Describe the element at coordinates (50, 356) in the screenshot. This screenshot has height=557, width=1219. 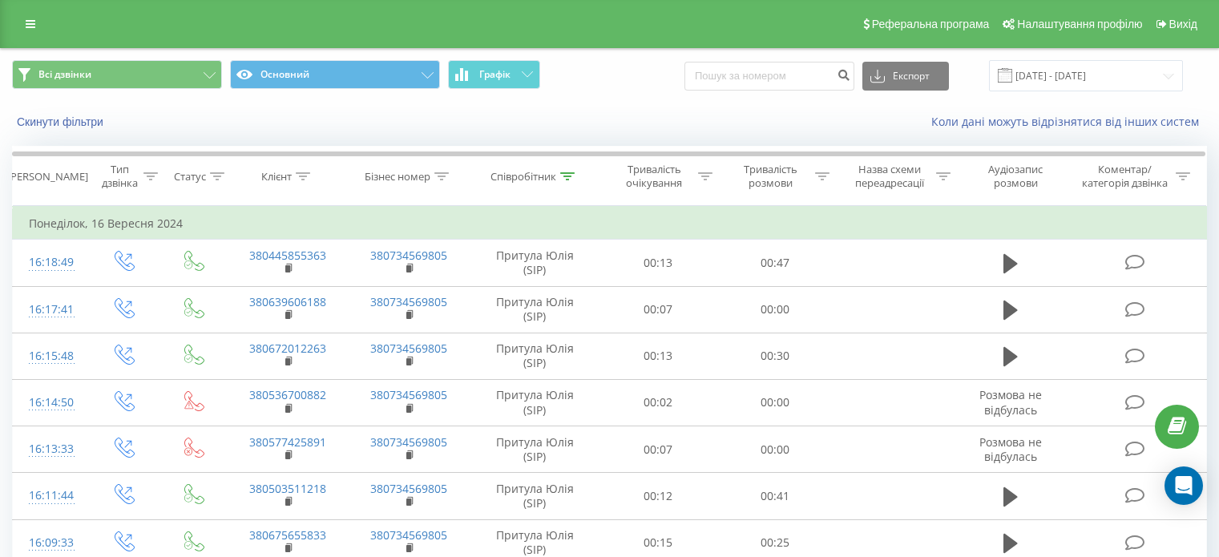
I see `div: 16:15:48` at that location.